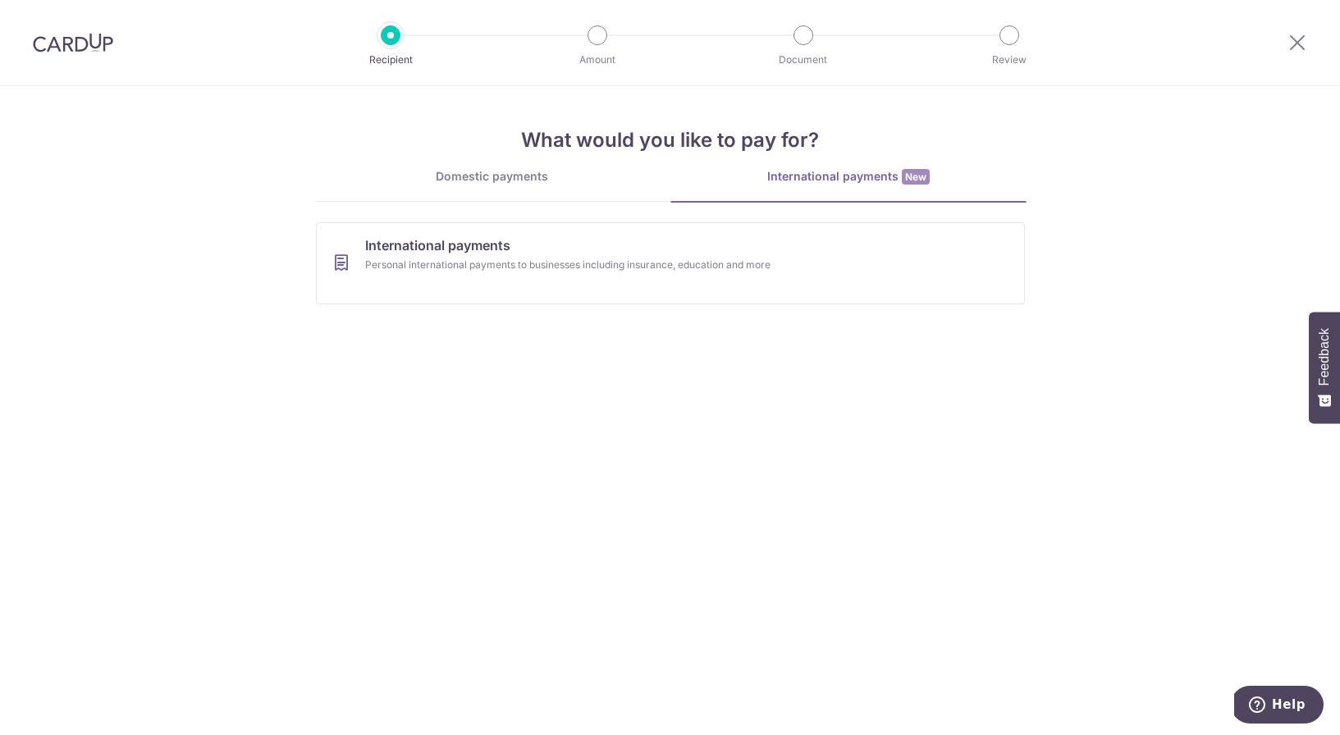 The width and height of the screenshot is (1340, 735). What do you see at coordinates (73, 43) in the screenshot?
I see `img: CardUp` at bounding box center [73, 43].